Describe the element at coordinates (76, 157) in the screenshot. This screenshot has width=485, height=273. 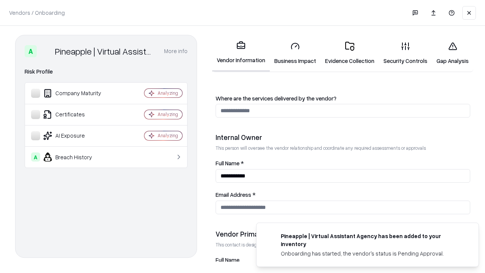
I see `div: Breach History` at that location.